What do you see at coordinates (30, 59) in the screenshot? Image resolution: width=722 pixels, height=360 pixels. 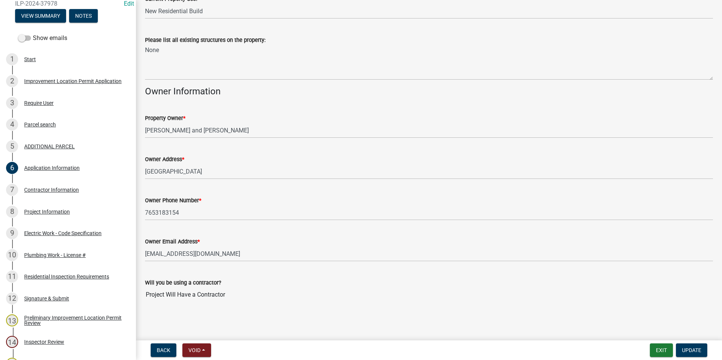 I see `div: Start` at bounding box center [30, 59].